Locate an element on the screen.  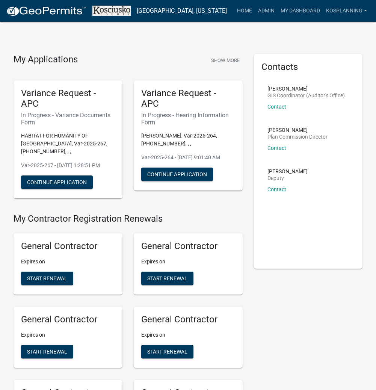
p: Deputy is located at coordinates (287, 178).